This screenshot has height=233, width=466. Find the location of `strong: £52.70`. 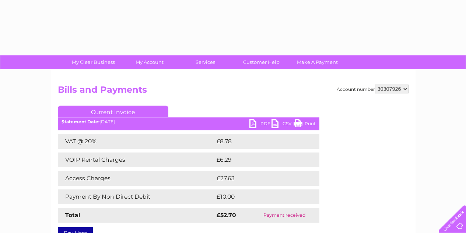

strong: £52.70 is located at coordinates (226, 214).